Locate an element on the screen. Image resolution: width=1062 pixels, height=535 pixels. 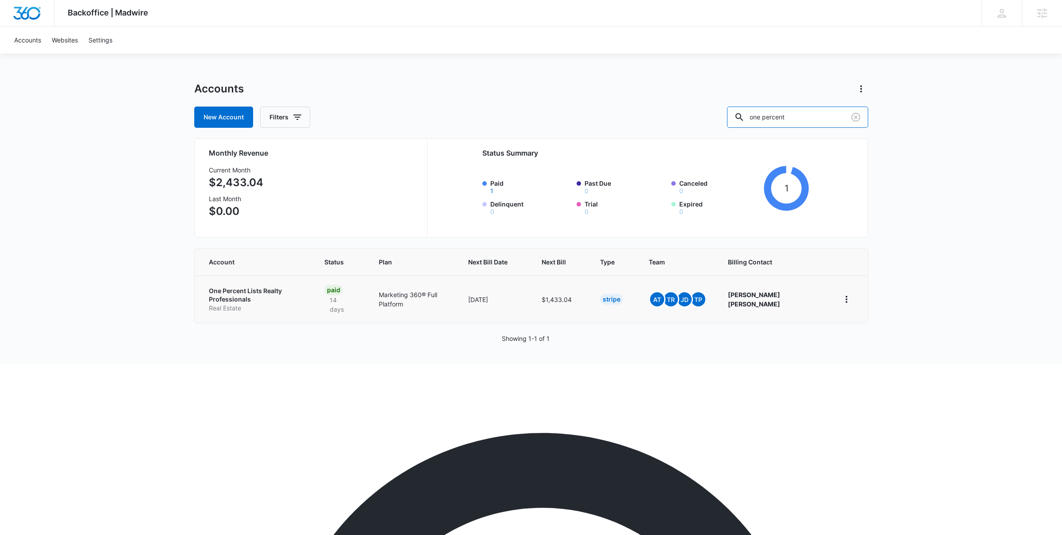
label: Delinquent is located at coordinates (531, 207).